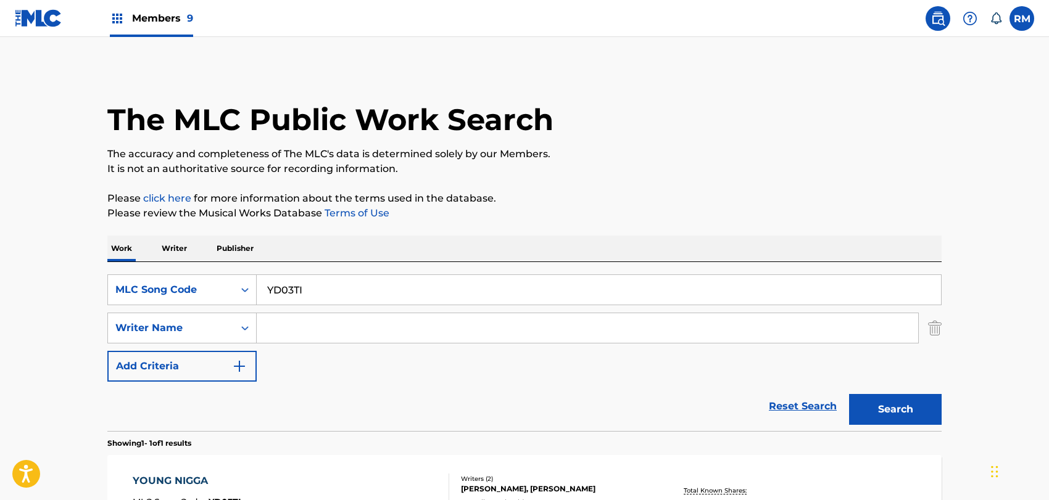 The image size is (1049, 500). What do you see at coordinates (182, 367) in the screenshot?
I see `button: Add Criteria` at bounding box center [182, 367].